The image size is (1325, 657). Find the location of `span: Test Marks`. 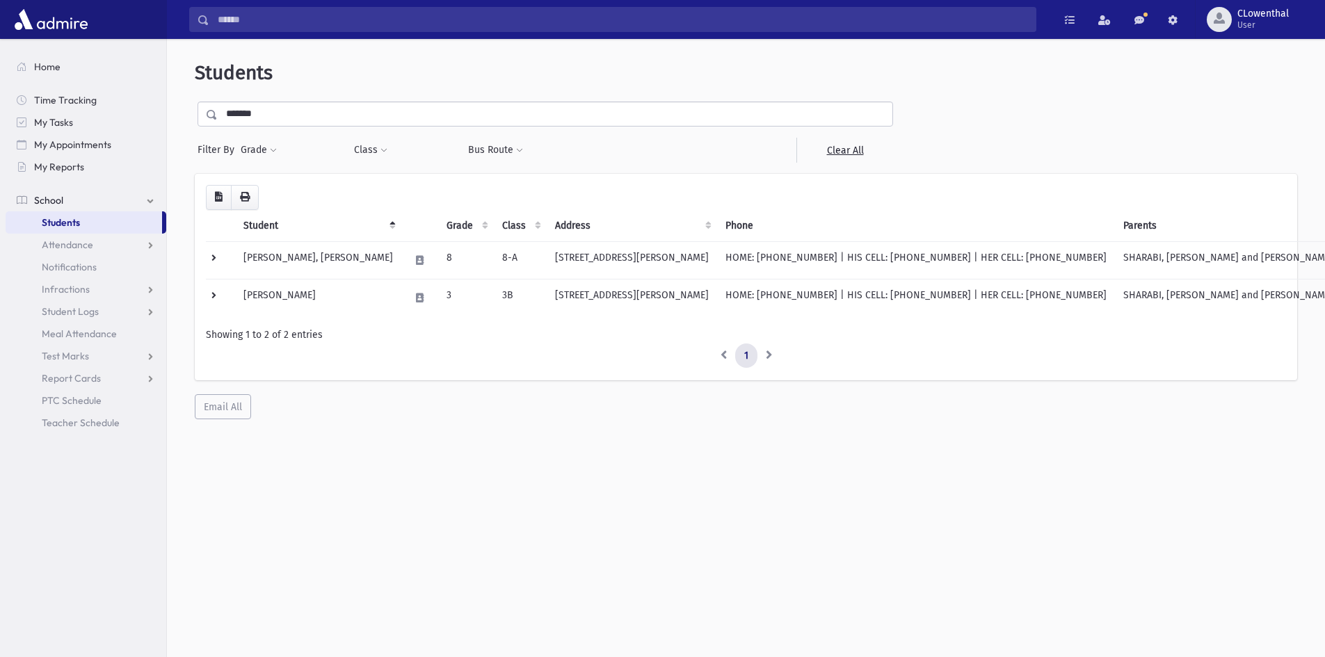

span: Test Marks is located at coordinates (65, 356).